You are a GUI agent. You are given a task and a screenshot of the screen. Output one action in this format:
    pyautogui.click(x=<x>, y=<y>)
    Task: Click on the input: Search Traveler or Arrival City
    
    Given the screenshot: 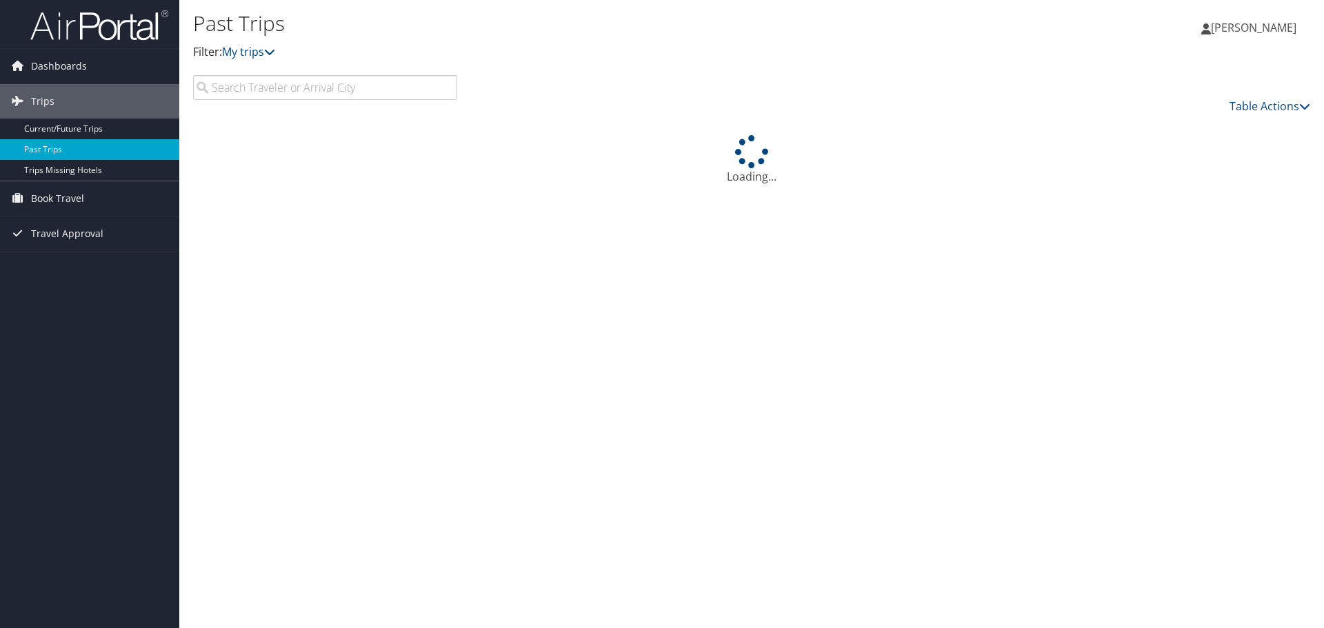 What is the action you would take?
    pyautogui.click(x=325, y=88)
    